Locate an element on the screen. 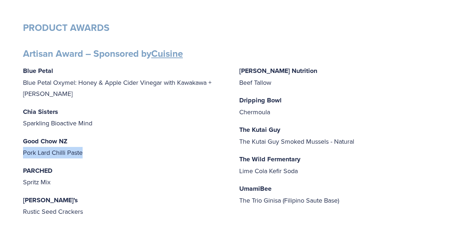 This screenshot has width=467, height=231. p: Spritz Mix is located at coordinates (125, 176).